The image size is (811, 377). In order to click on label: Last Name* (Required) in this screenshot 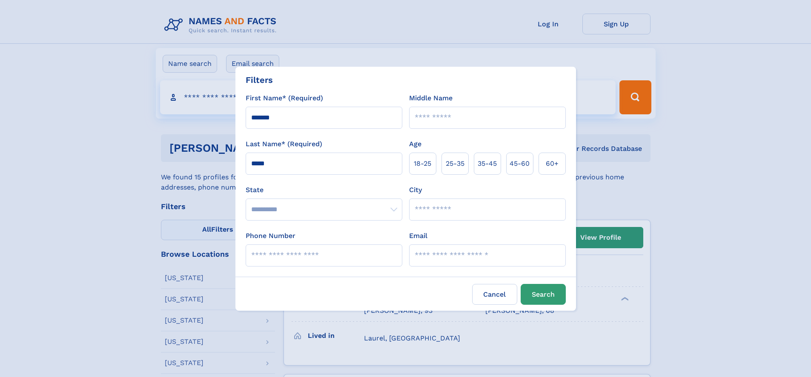, I will do `click(284, 144)`.